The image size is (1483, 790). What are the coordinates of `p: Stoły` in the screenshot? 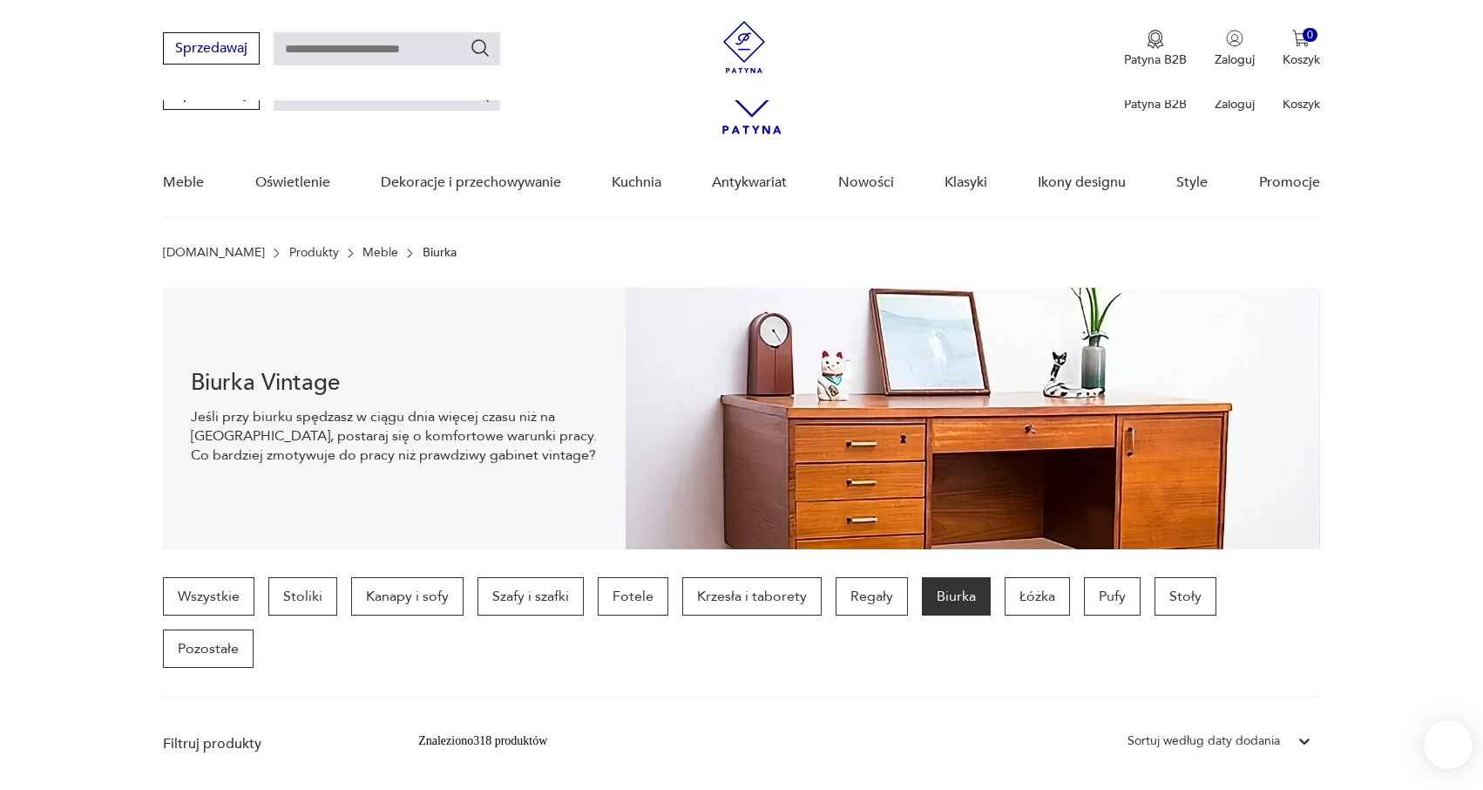 It's located at (1185, 596).